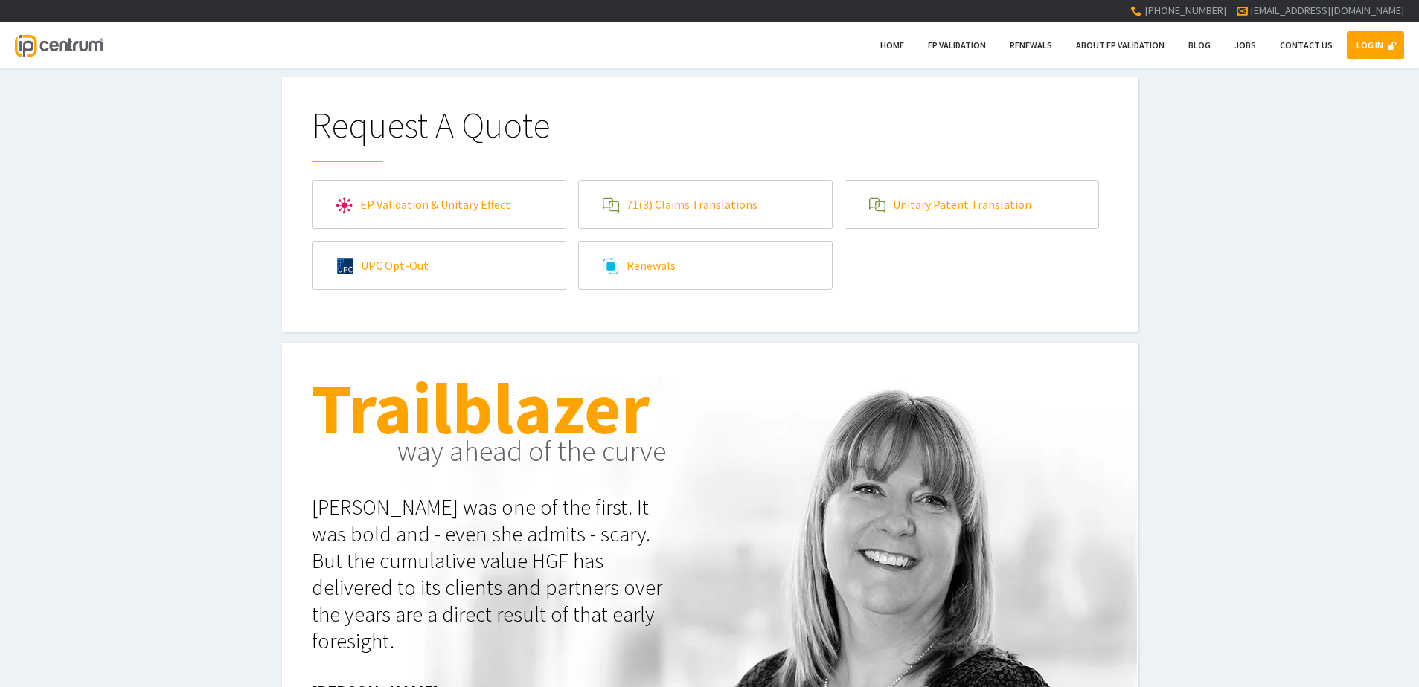 This screenshot has width=1419, height=687. Describe the element at coordinates (59, 45) in the screenshot. I see `a: IP Centrum` at that location.